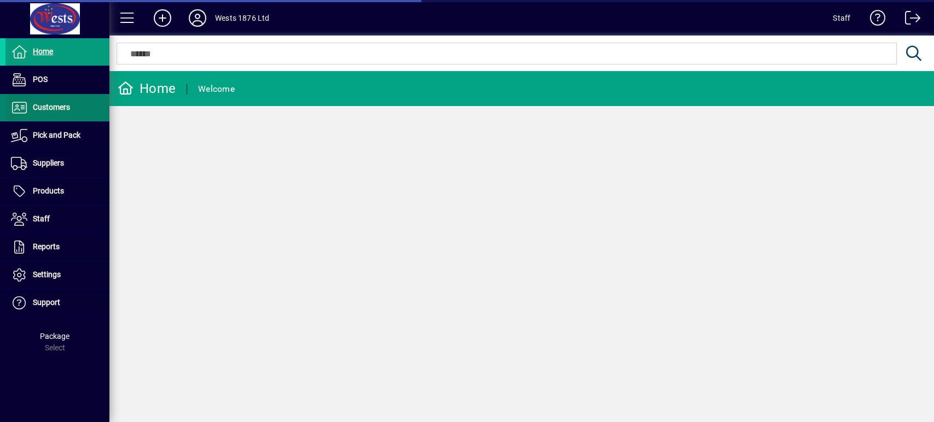 Image resolution: width=934 pixels, height=422 pixels. I want to click on a: Reports, so click(57, 247).